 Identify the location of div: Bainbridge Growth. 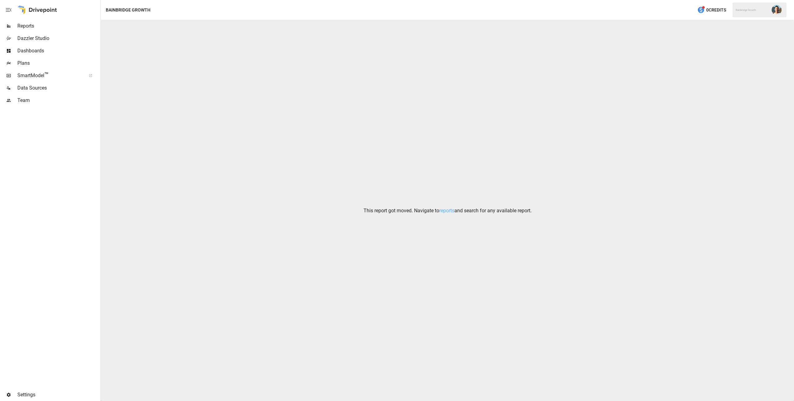
(752, 10).